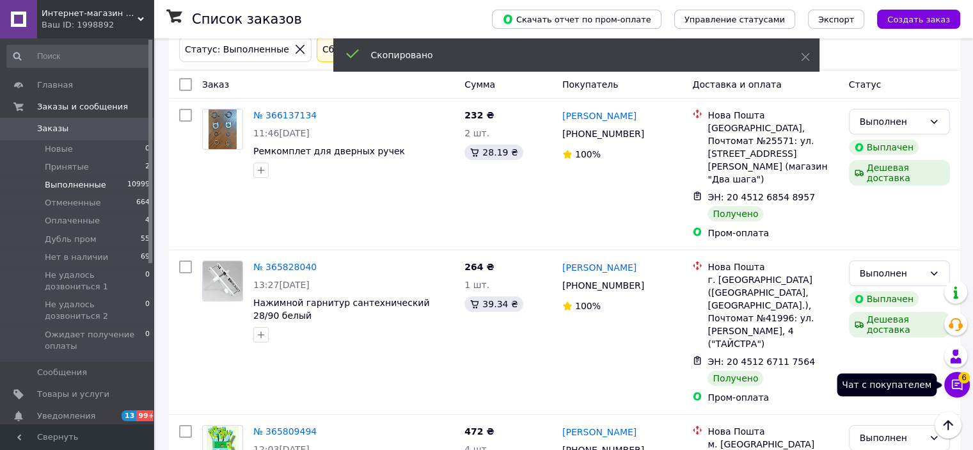  Describe the element at coordinates (737, 84) in the screenshot. I see `span: Доставка и оплата` at that location.